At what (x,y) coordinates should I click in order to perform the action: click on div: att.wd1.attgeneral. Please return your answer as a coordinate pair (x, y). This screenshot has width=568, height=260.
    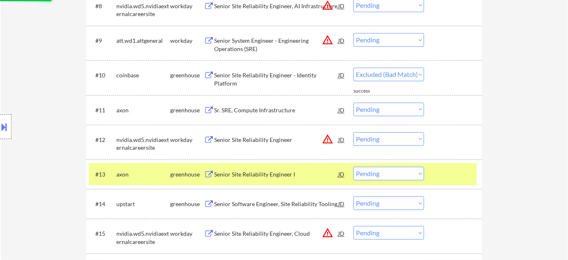
    Looking at the image, I should click on (143, 41).